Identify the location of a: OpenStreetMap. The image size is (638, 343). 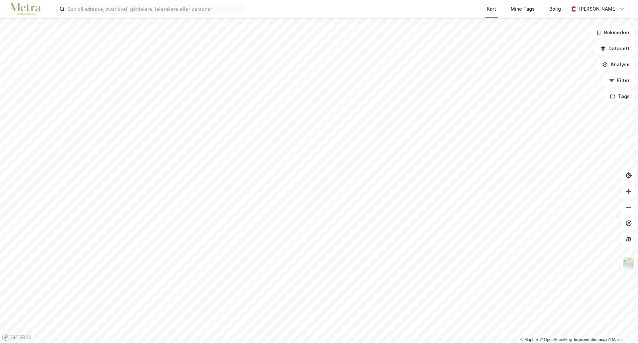
(556, 339).